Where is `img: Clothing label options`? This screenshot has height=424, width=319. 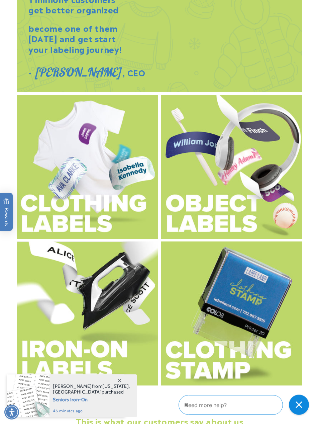 img: Clothing label options is located at coordinates (87, 167).